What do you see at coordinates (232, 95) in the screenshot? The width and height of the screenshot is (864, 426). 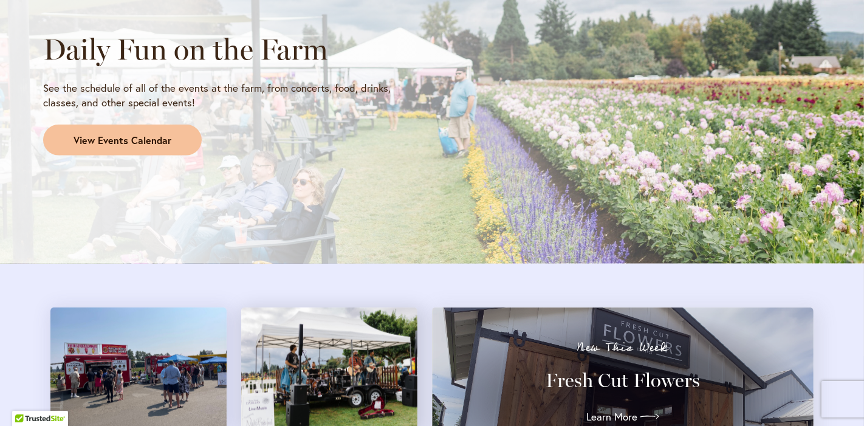 I see `p: See the schedule of all of the events at the farm, from concerts, food, drinks, classes, and othe...` at bounding box center [232, 95].